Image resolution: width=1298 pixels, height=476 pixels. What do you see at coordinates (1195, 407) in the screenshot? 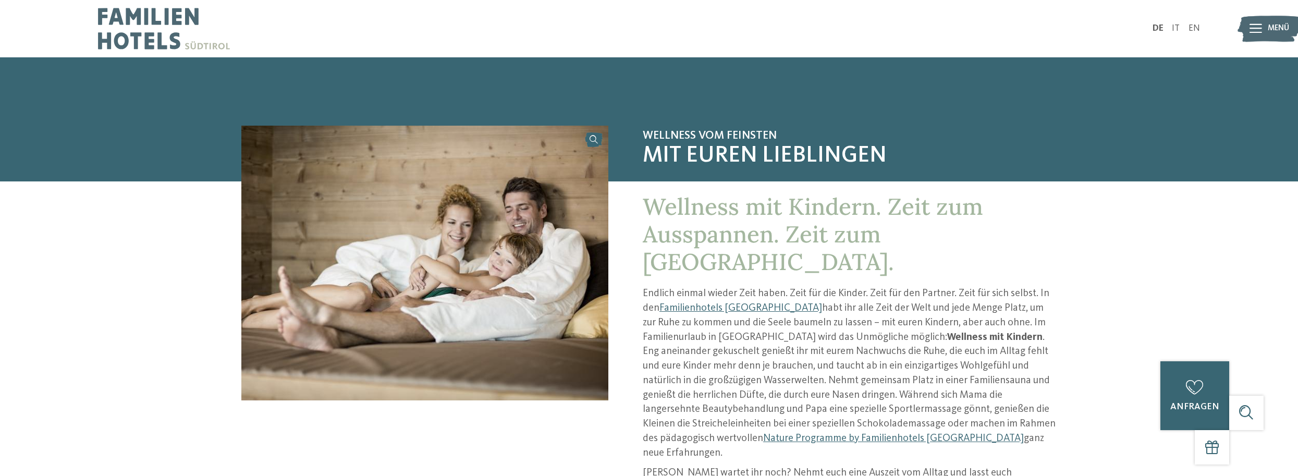
I see `span: anfragen` at bounding box center [1195, 407].